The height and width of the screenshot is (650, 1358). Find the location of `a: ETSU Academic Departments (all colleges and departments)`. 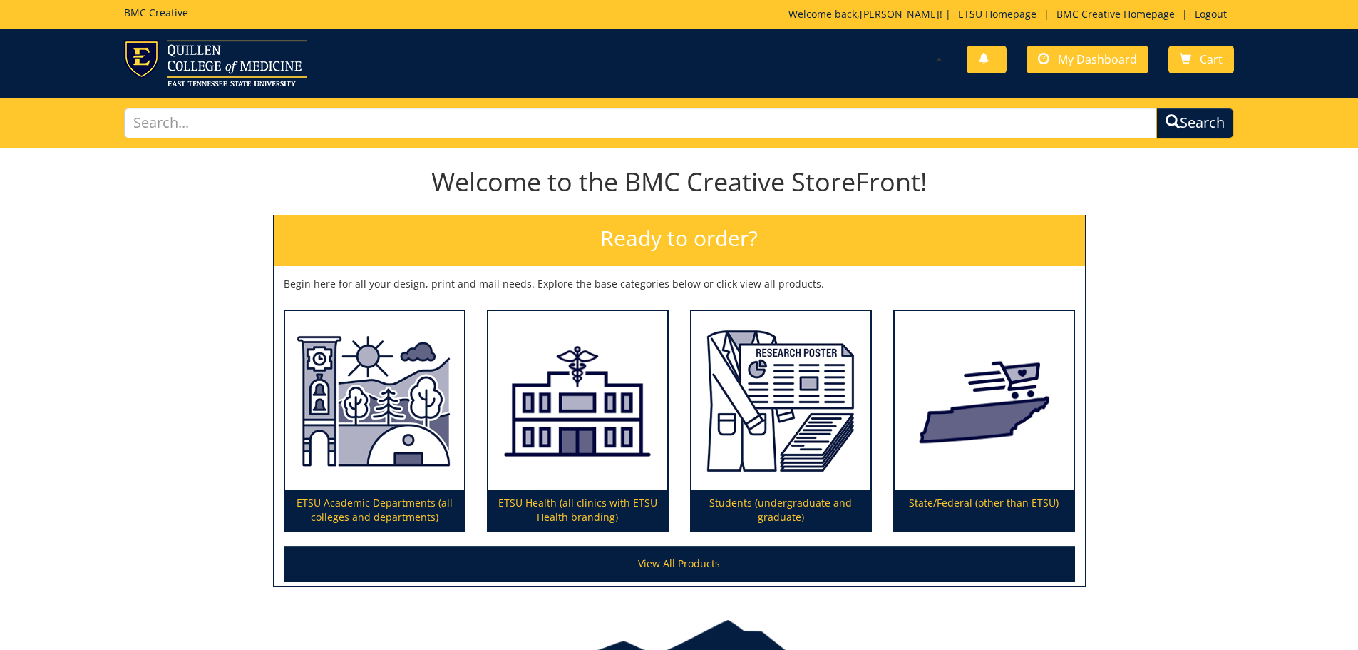

a: ETSU Academic Departments (all colleges and departments) is located at coordinates (374, 421).